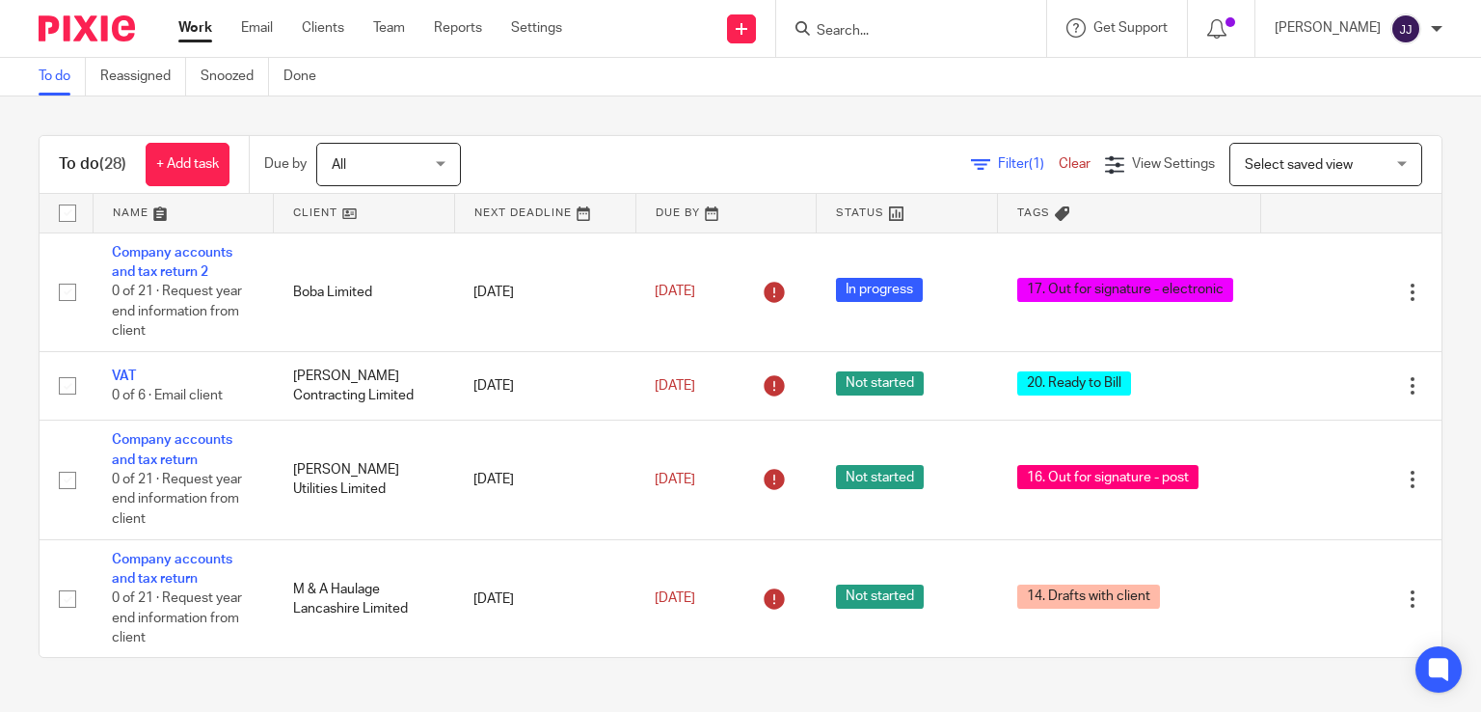 The width and height of the screenshot is (1481, 712). What do you see at coordinates (87, 28) in the screenshot?
I see `img: Pixie` at bounding box center [87, 28].